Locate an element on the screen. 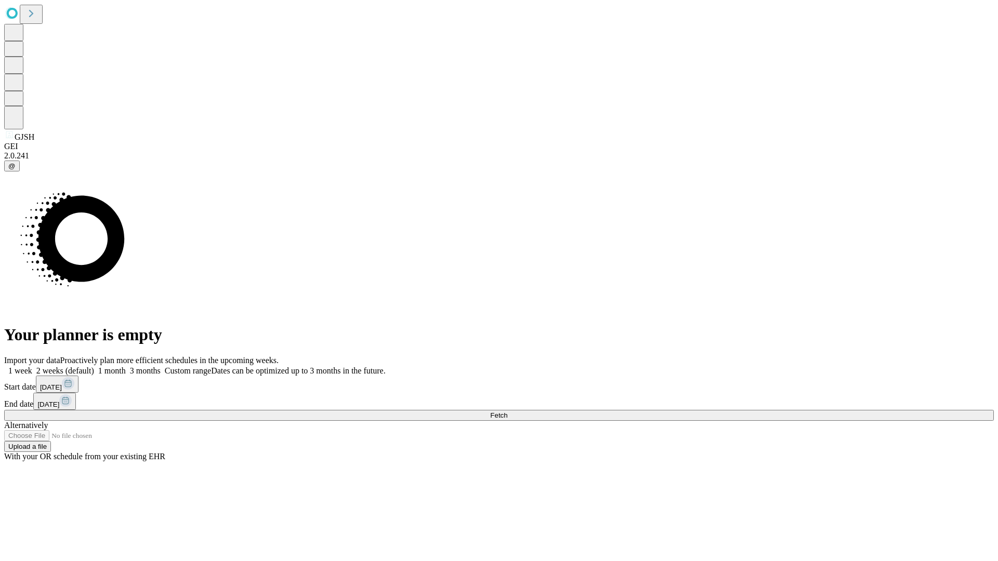 The image size is (998, 561). span: Custom range is located at coordinates (188, 371).